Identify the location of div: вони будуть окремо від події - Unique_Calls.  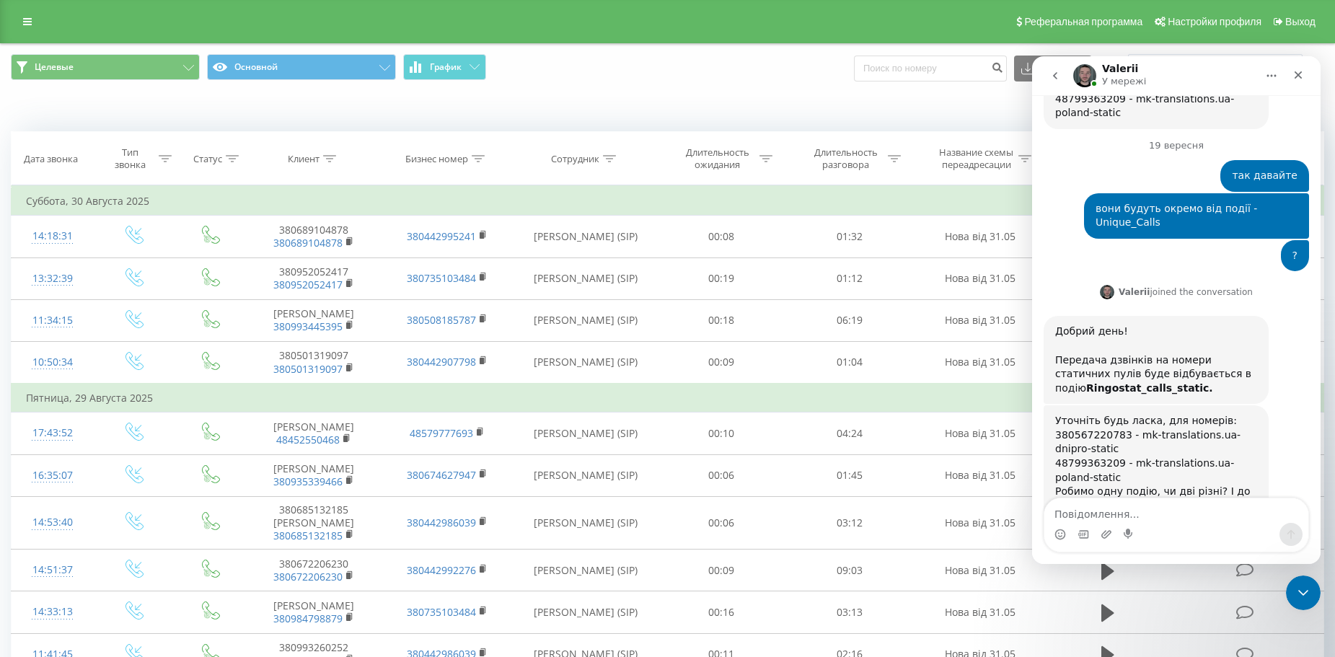
(164, 159).